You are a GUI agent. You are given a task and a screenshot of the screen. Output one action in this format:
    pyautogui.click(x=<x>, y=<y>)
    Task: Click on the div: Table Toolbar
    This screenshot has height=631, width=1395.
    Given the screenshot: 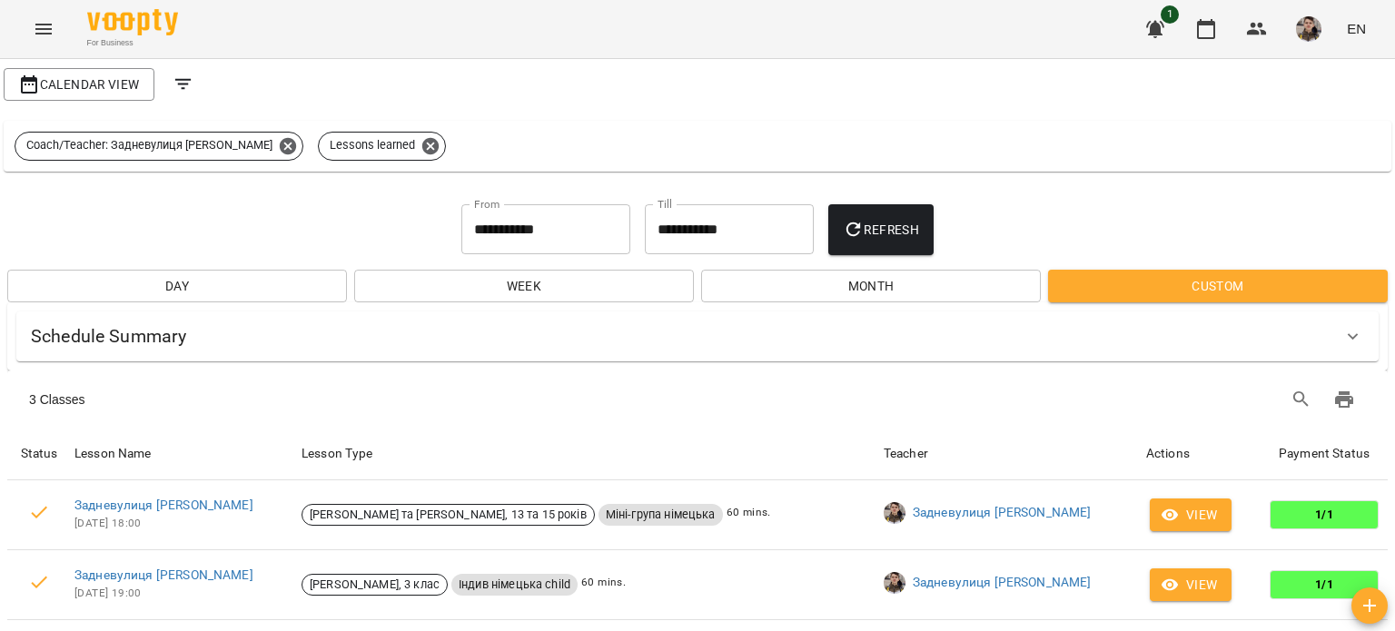 What is the action you would take?
    pyautogui.click(x=698, y=400)
    